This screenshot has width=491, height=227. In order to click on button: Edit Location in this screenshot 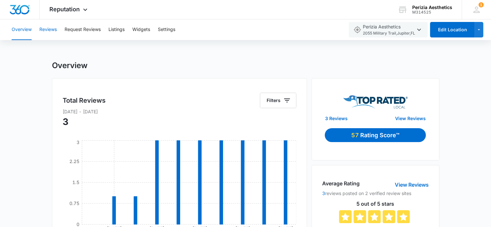, I will do `click(452, 30)`.